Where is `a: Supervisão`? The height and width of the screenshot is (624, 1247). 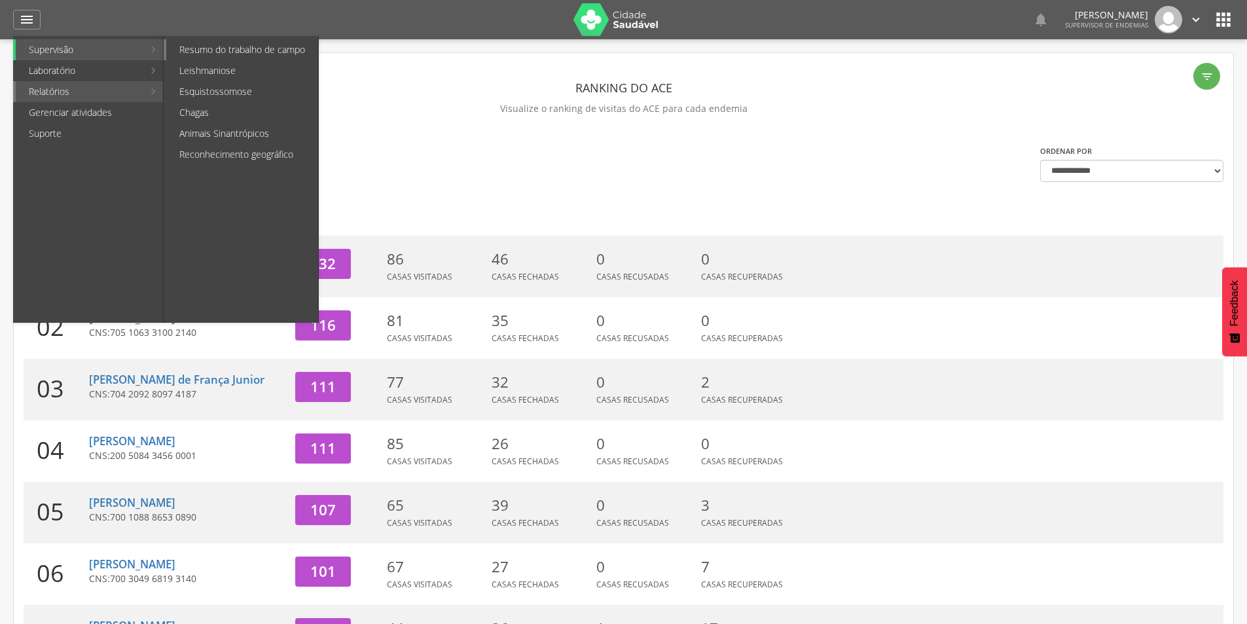 a: Supervisão is located at coordinates (79, 50).